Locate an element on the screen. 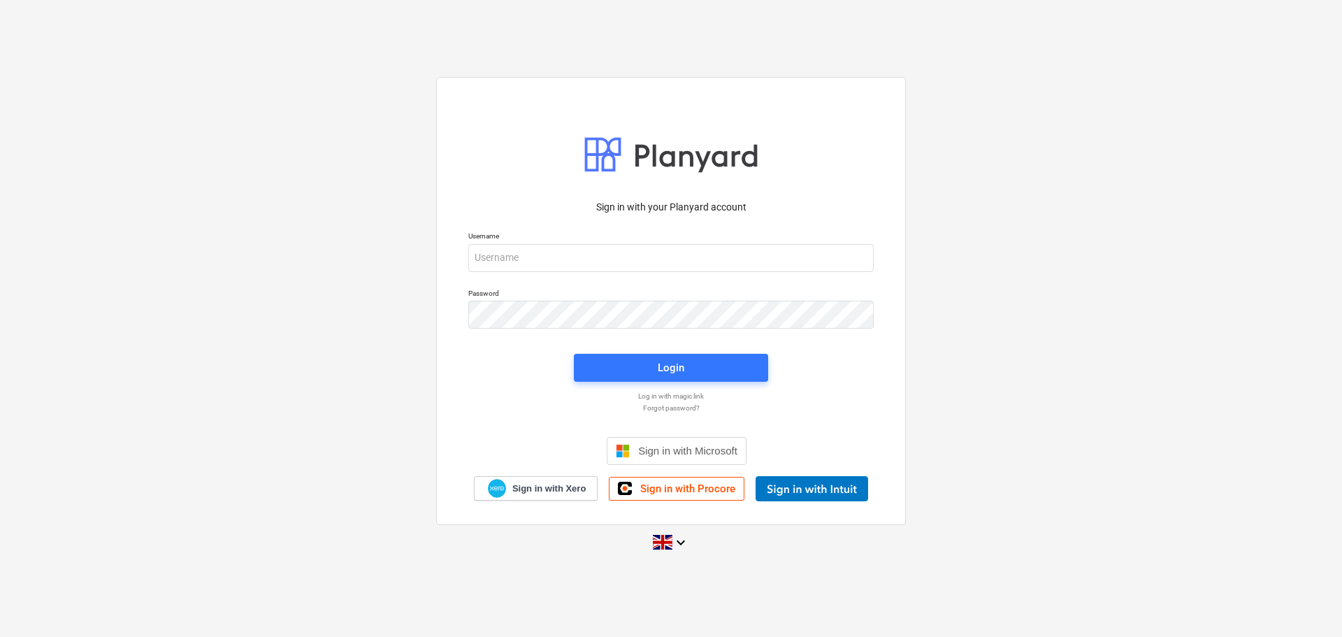 The image size is (1342, 637). p: Username is located at coordinates (671, 237).